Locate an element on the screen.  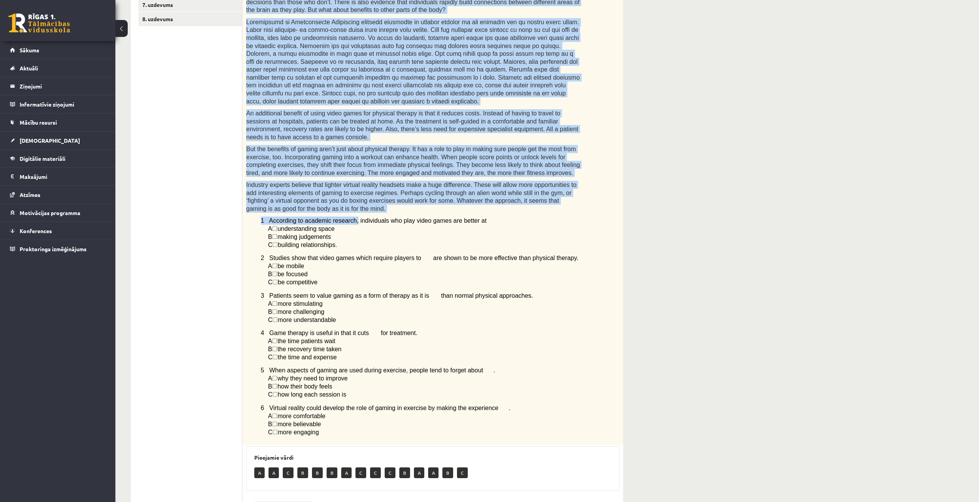
span: the time and expense is located at coordinates (307, 357).